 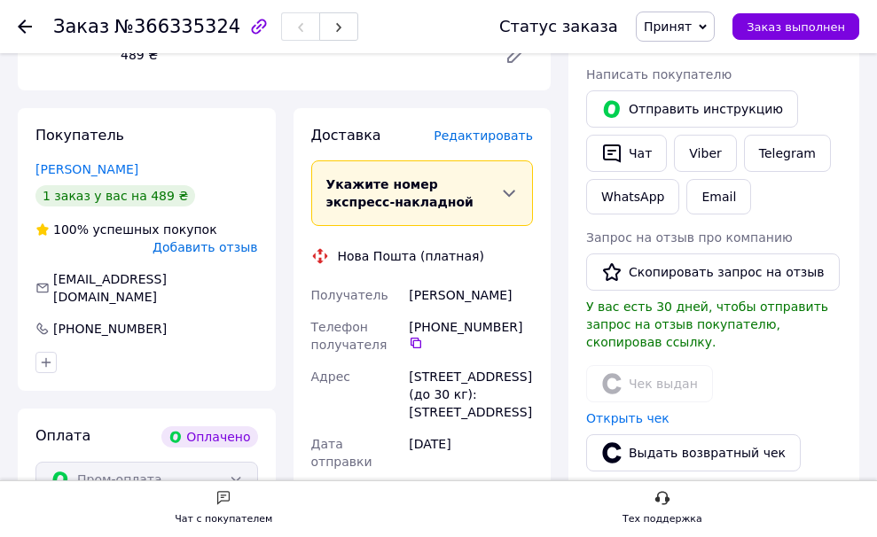 What do you see at coordinates (126, 230) in the screenshot?
I see `div: успешных покупок` at bounding box center [126, 230].